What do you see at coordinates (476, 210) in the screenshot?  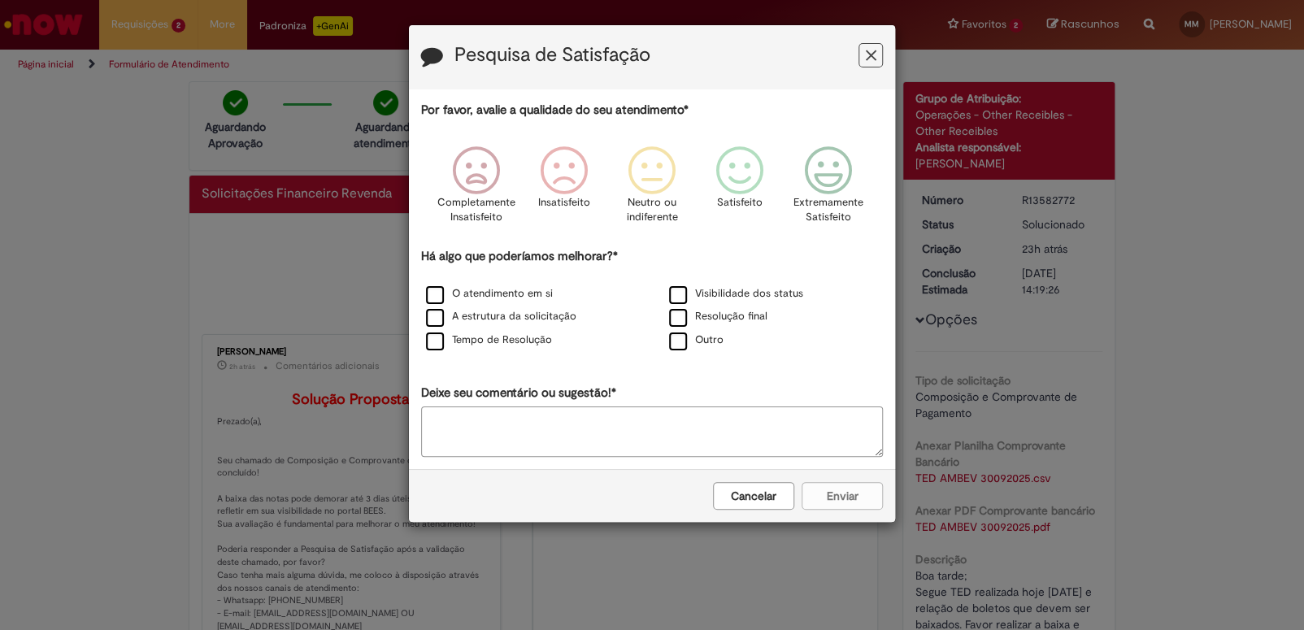 I see `p: Completamente Insatisfeito` at bounding box center [476, 210].